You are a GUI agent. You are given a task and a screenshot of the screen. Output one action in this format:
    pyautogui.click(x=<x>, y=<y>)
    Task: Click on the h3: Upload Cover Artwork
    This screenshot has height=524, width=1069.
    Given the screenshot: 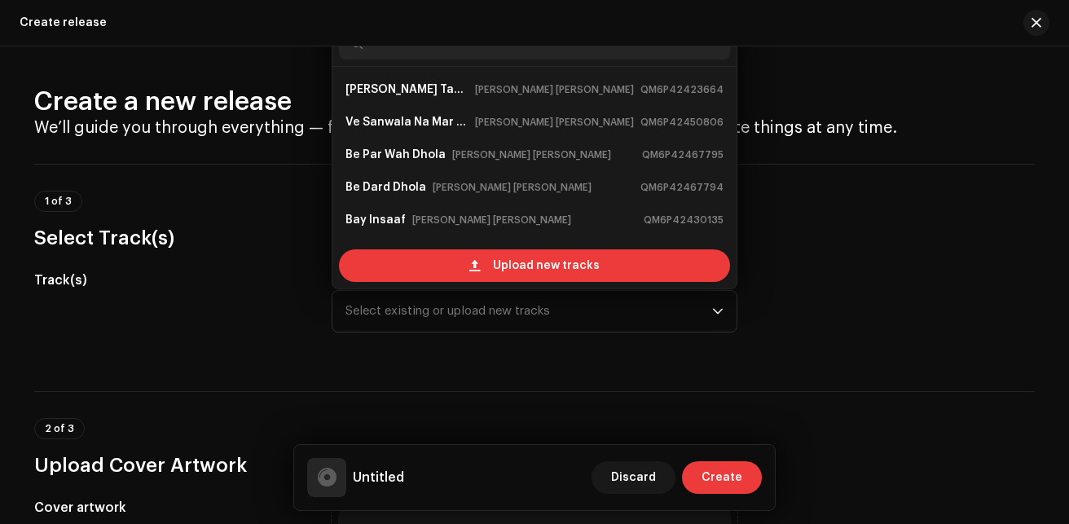 What is the action you would take?
    pyautogui.click(x=535, y=465)
    